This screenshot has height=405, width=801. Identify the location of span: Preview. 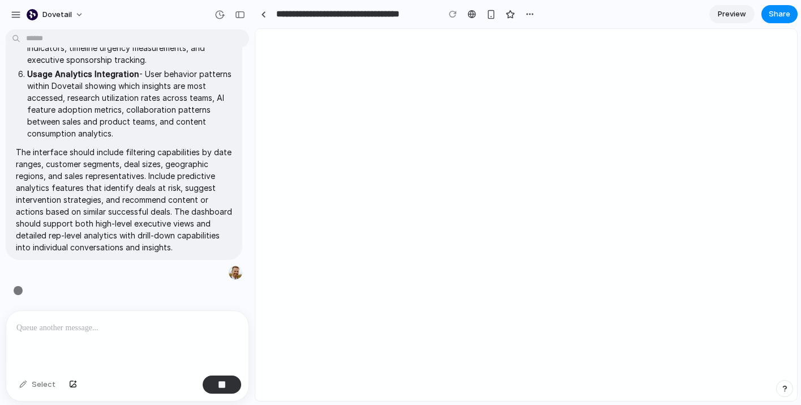
(732, 14).